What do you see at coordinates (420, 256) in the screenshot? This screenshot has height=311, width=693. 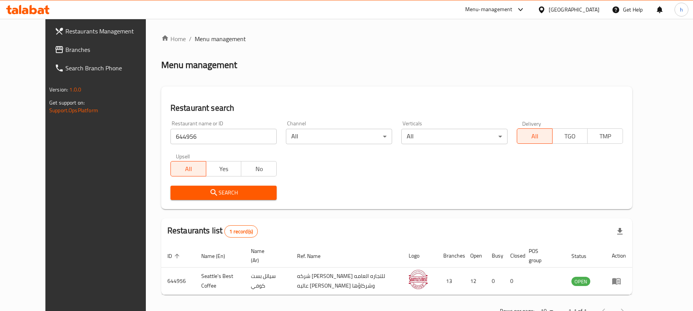 I see `th: Logo` at bounding box center [420, 256].